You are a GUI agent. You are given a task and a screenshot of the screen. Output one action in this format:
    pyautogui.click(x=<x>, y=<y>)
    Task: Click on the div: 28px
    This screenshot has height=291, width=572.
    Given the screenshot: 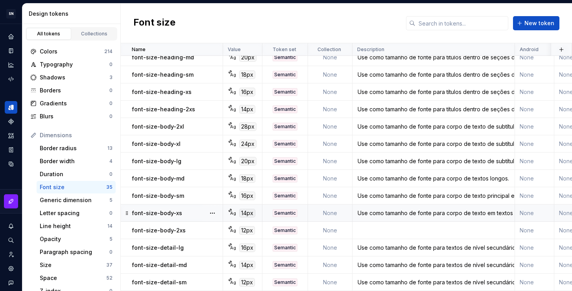 What is the action you would take?
    pyautogui.click(x=248, y=127)
    